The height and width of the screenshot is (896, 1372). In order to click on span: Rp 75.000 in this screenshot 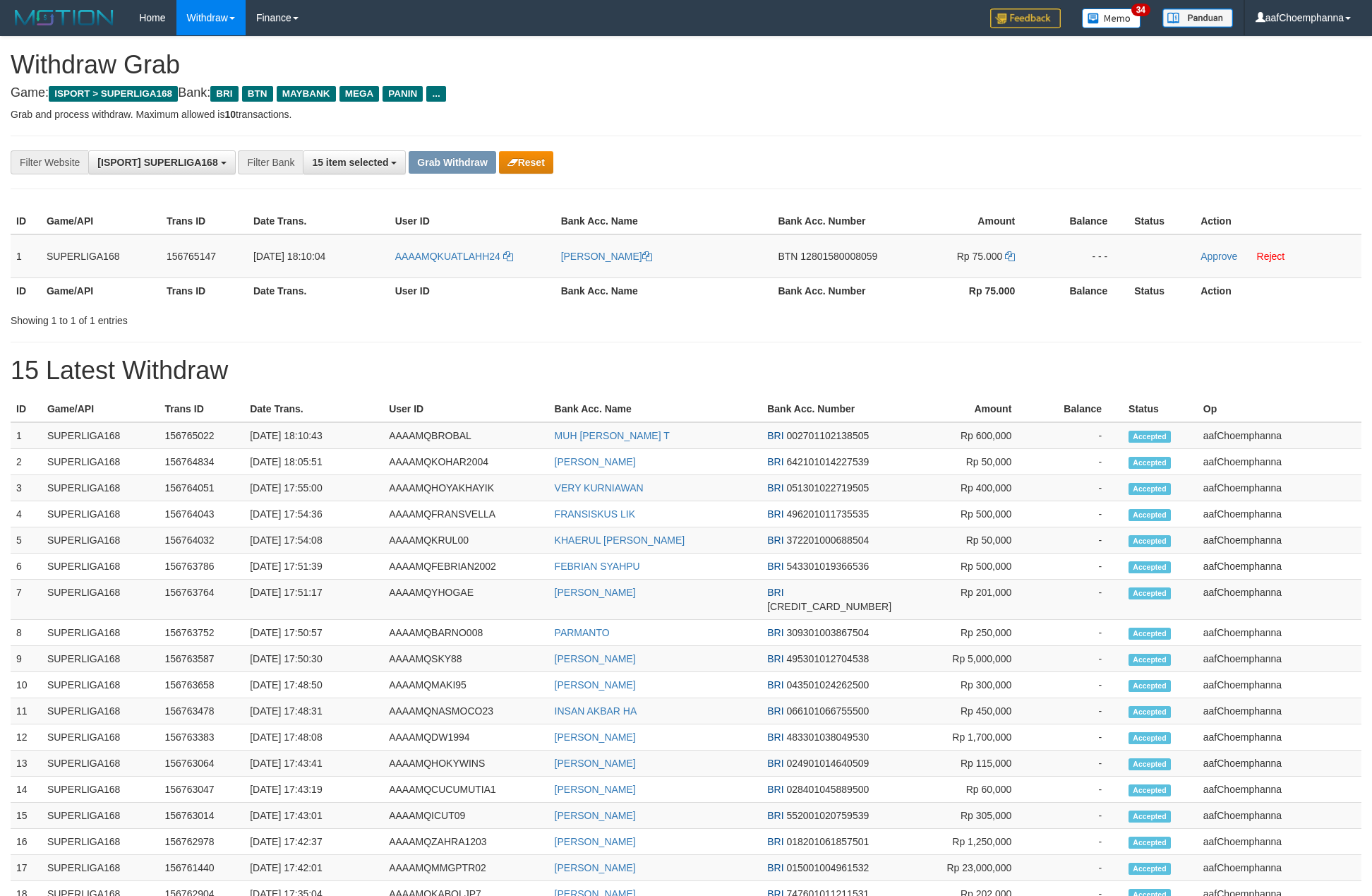, I will do `click(980, 256)`.